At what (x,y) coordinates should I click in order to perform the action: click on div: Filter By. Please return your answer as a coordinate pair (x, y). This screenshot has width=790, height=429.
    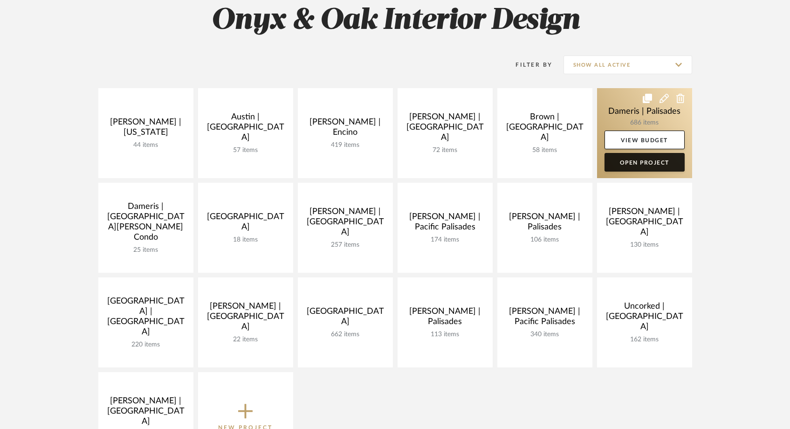
    Looking at the image, I should click on (528, 65).